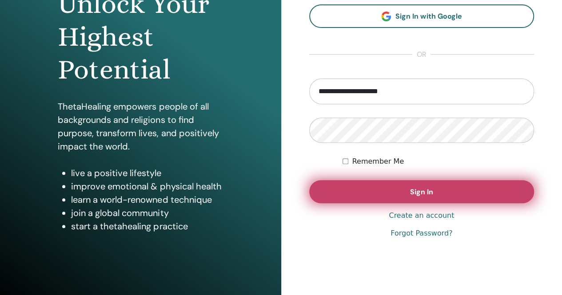  What do you see at coordinates (421, 55) in the screenshot?
I see `span: or` at bounding box center [421, 55].